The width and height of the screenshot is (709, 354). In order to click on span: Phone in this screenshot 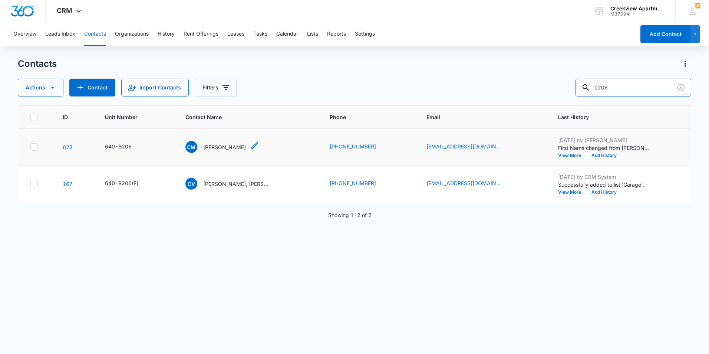, I will do `click(364, 117)`.